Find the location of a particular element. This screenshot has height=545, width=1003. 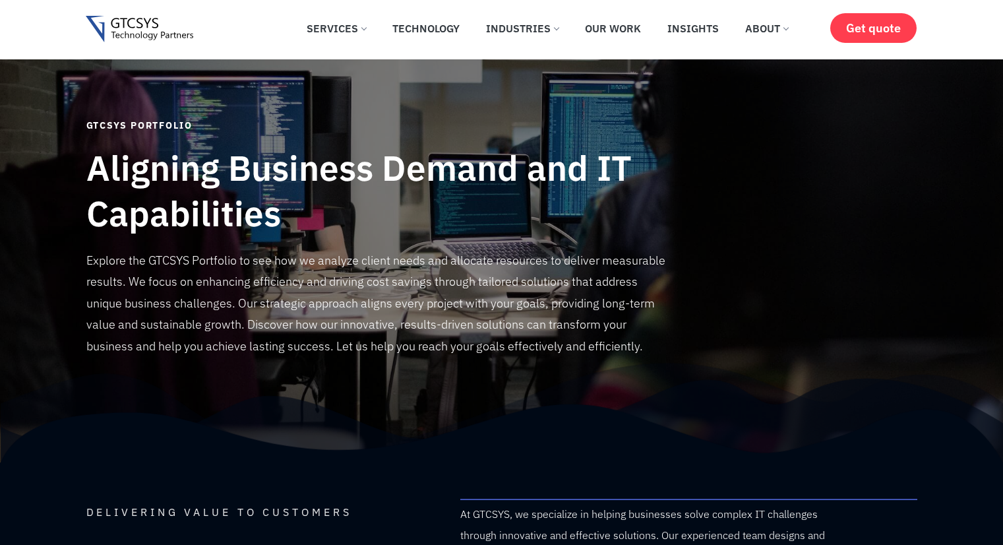

a: Services is located at coordinates (336, 28).